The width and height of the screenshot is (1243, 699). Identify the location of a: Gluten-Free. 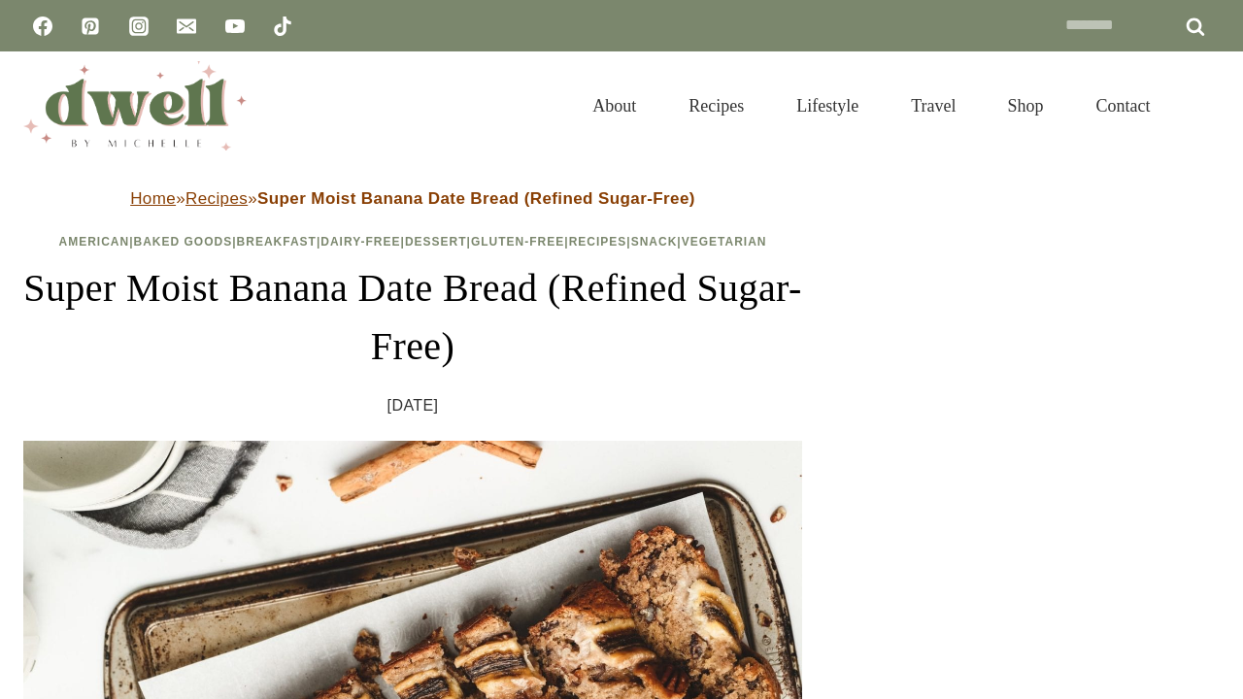
(517, 242).